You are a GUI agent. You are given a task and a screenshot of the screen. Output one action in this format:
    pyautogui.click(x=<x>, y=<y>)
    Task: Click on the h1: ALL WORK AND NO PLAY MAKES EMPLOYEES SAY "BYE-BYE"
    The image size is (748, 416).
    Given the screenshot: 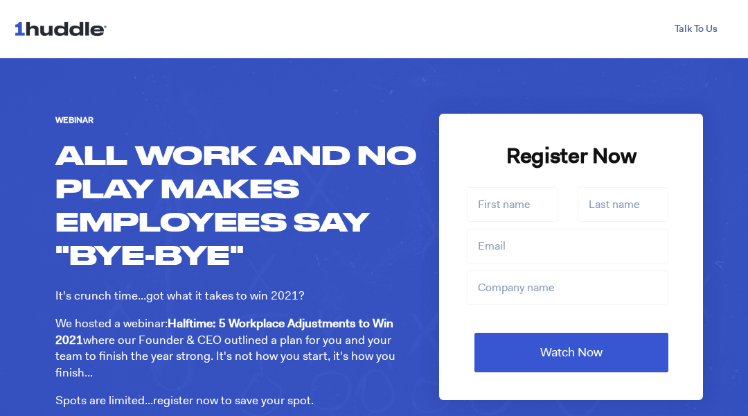 What is the action you would take?
    pyautogui.click(x=237, y=204)
    